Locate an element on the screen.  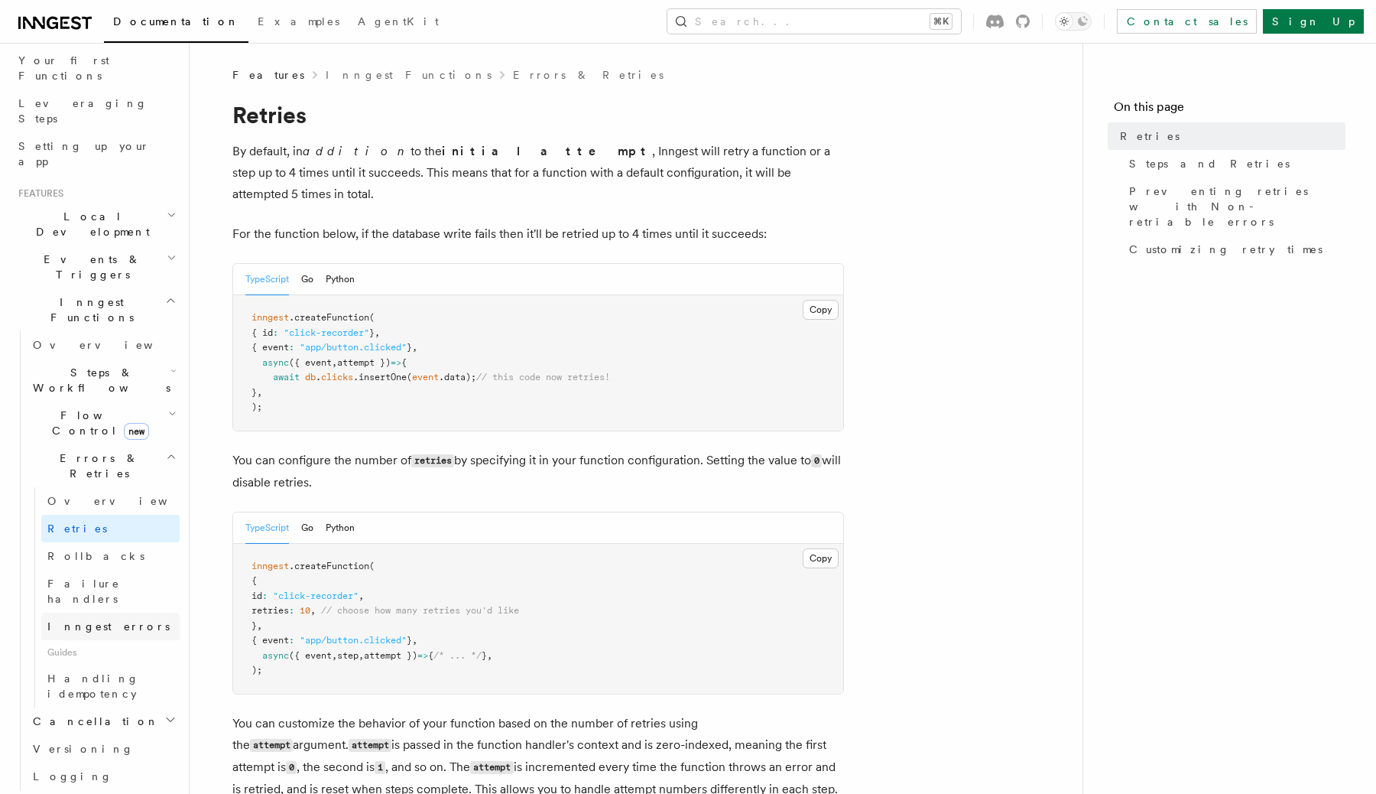
div: Errors & Retries is located at coordinates (103, 597).